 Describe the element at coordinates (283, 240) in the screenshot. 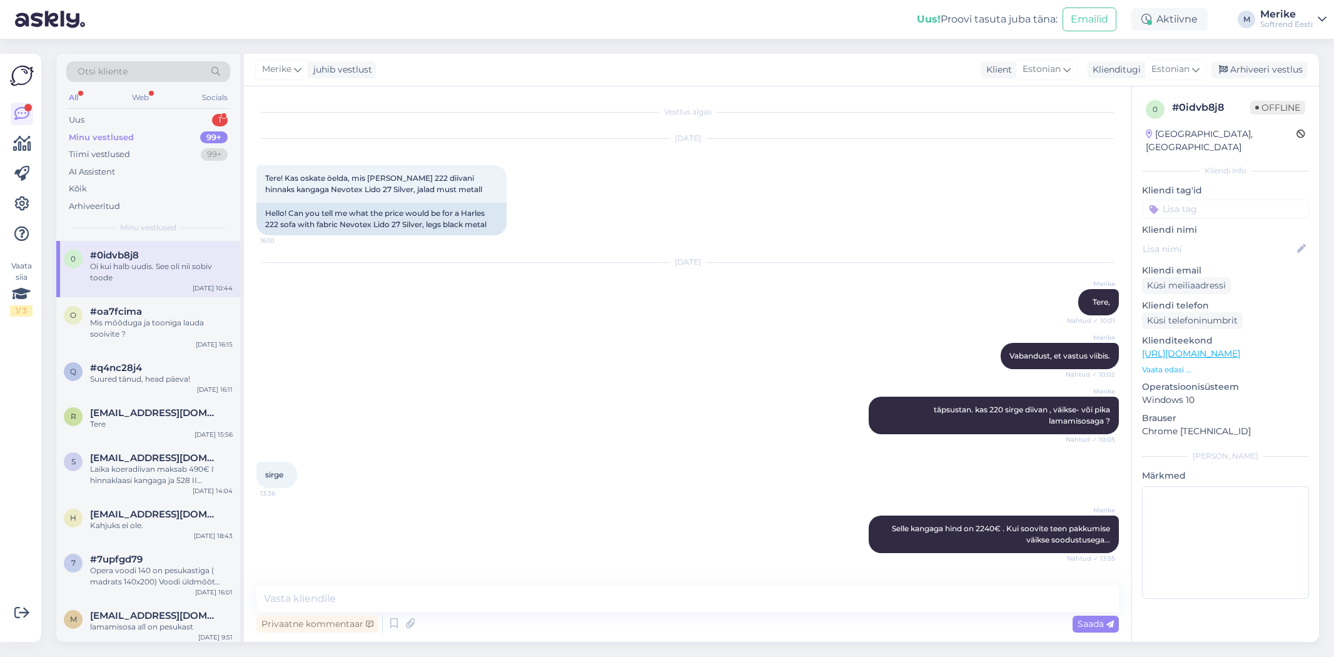

I see `span: 16:10` at that location.